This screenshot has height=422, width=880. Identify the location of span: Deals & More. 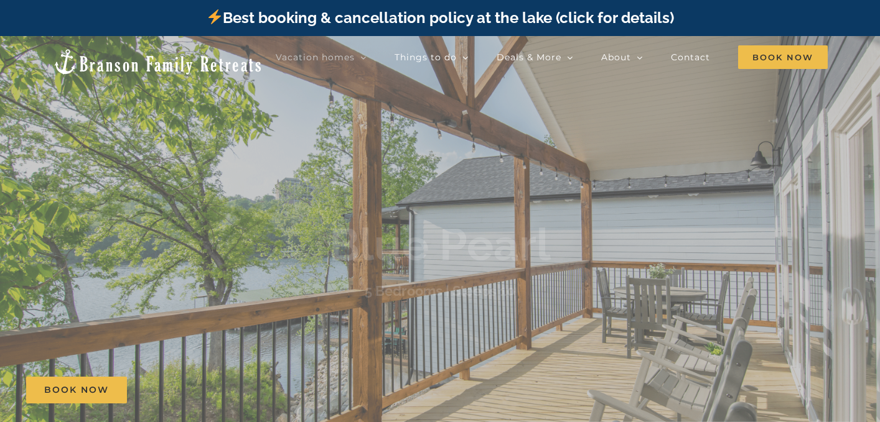
(529, 57).